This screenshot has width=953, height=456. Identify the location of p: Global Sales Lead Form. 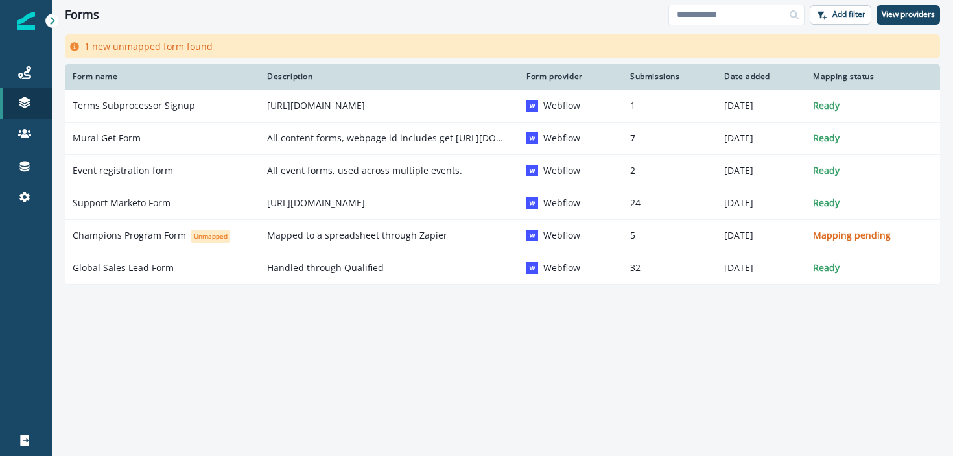
(123, 268).